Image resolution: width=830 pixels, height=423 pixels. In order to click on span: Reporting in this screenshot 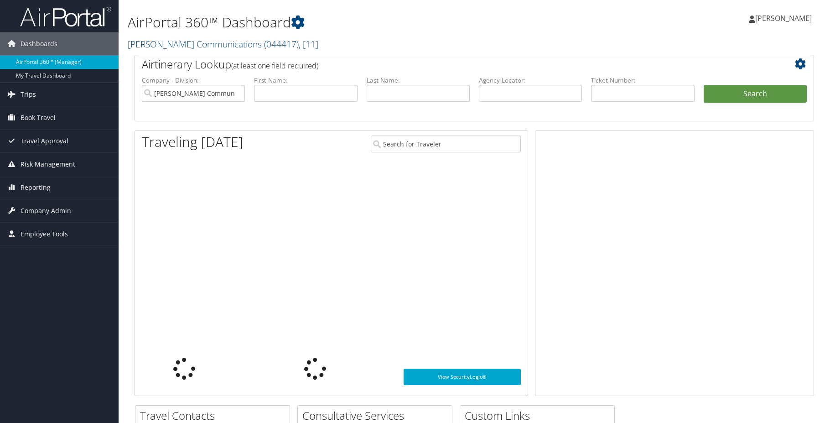, I will do `click(36, 188)`.